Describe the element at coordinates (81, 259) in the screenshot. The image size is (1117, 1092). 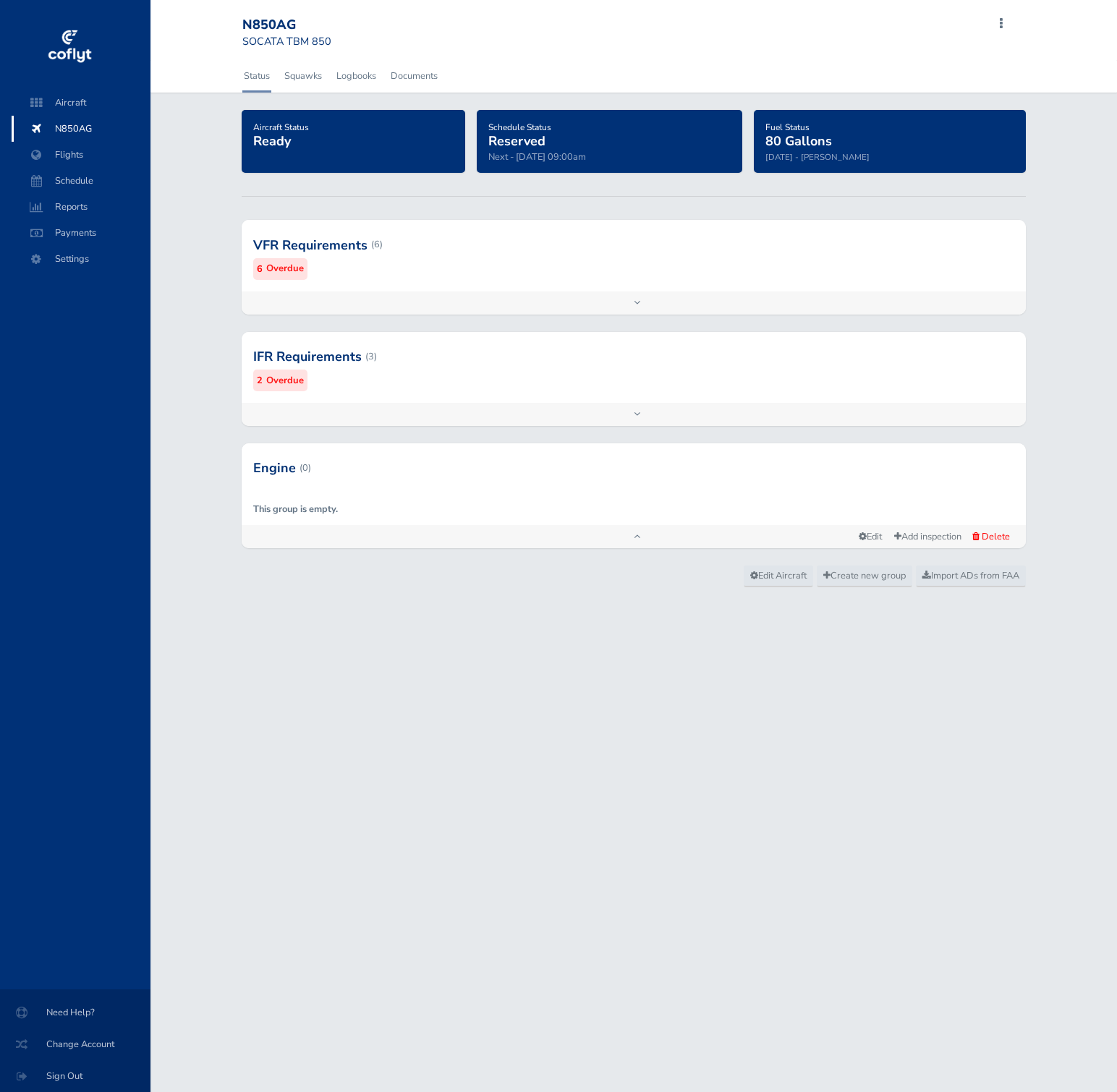
I see `span: Settings` at that location.